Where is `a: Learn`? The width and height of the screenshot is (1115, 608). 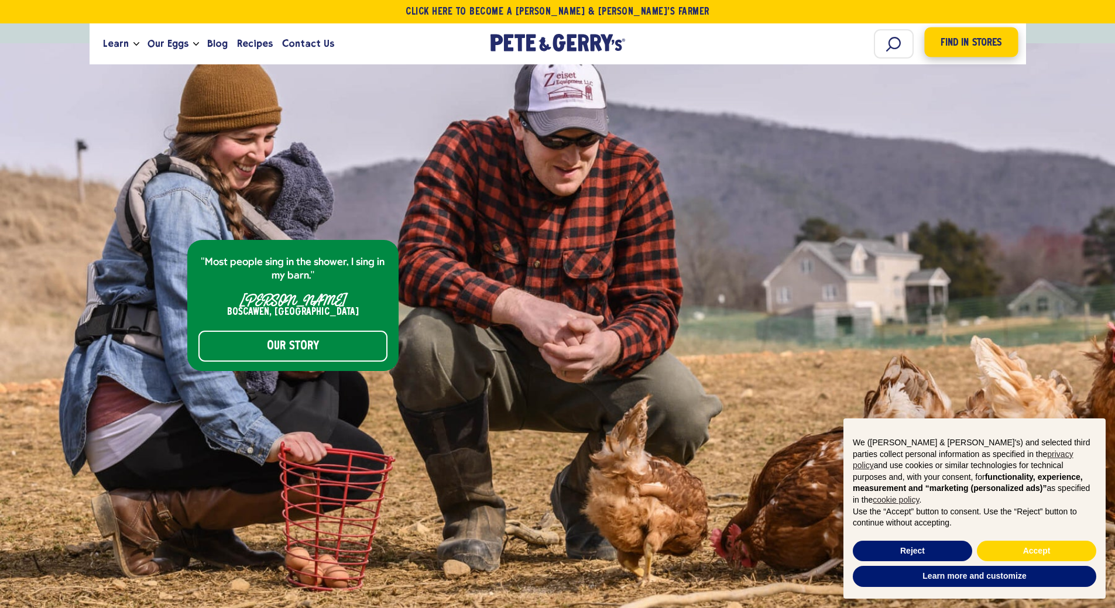 a: Learn is located at coordinates (116, 44).